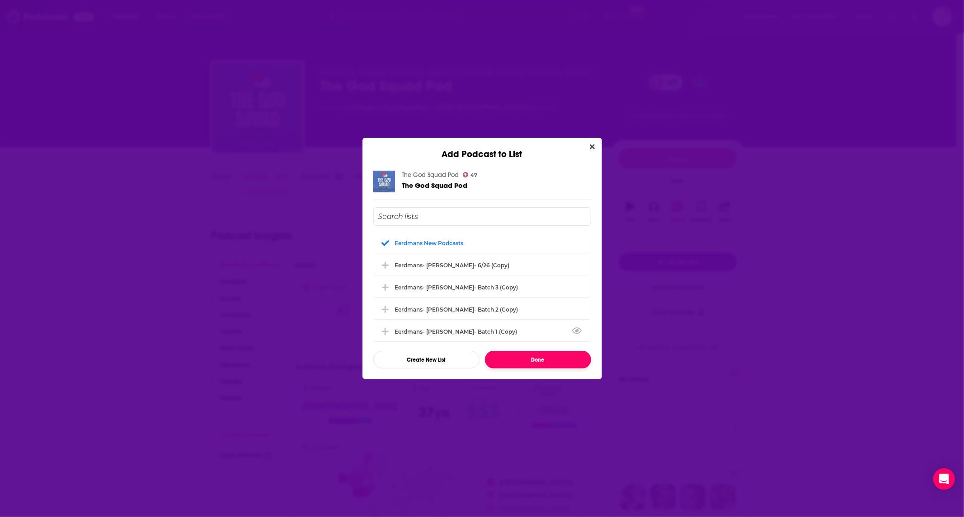  I want to click on div: Eerdmans- Scott Coley- Batch 1 (Copy), so click(482, 332).